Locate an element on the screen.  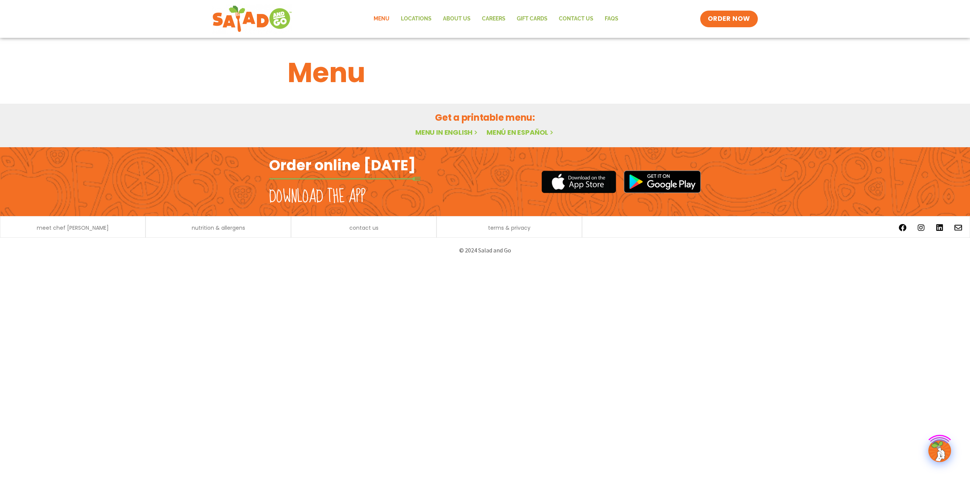
h2: Download the app is located at coordinates (317, 197).